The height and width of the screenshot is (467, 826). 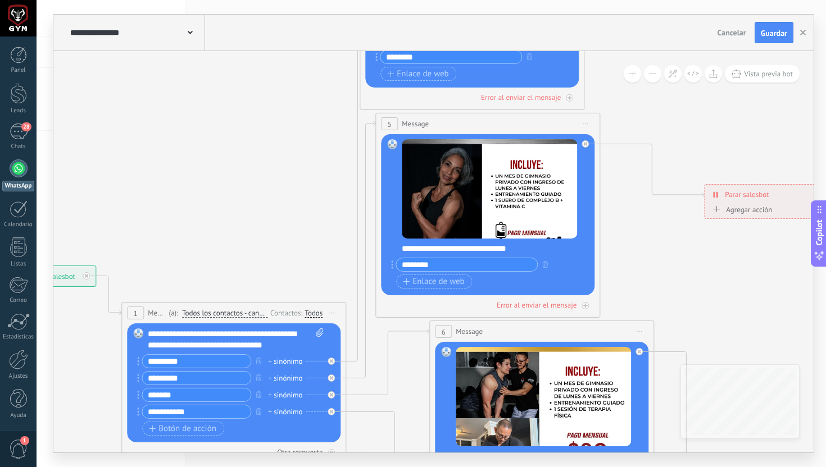 I want to click on span: Botón de acción, so click(x=183, y=429).